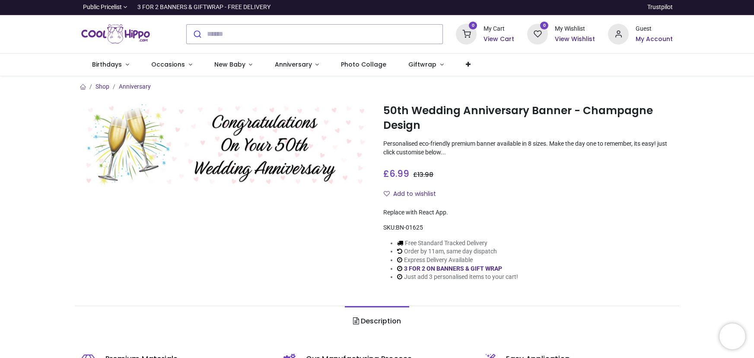  I want to click on span: Anniversary, so click(293, 64).